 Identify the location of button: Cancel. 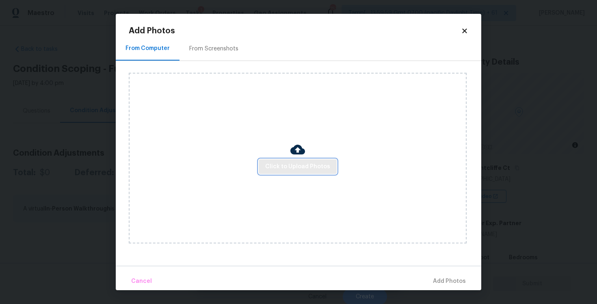
(141, 281).